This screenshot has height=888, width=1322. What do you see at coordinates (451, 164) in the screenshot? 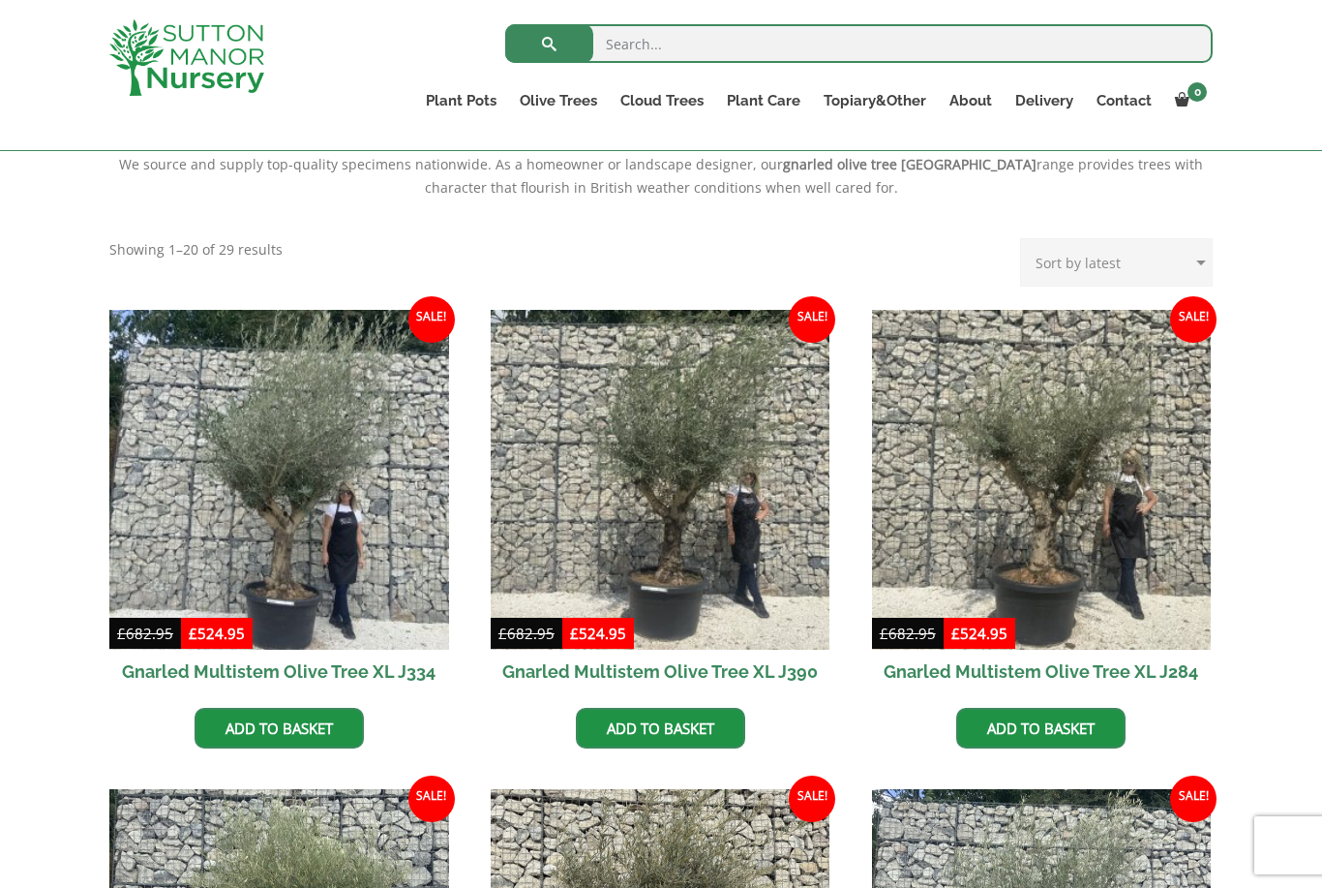
I see `span: We source and supply top-quality specimens nationwide. As a homeowner or landscape designer, our` at bounding box center [451, 164].